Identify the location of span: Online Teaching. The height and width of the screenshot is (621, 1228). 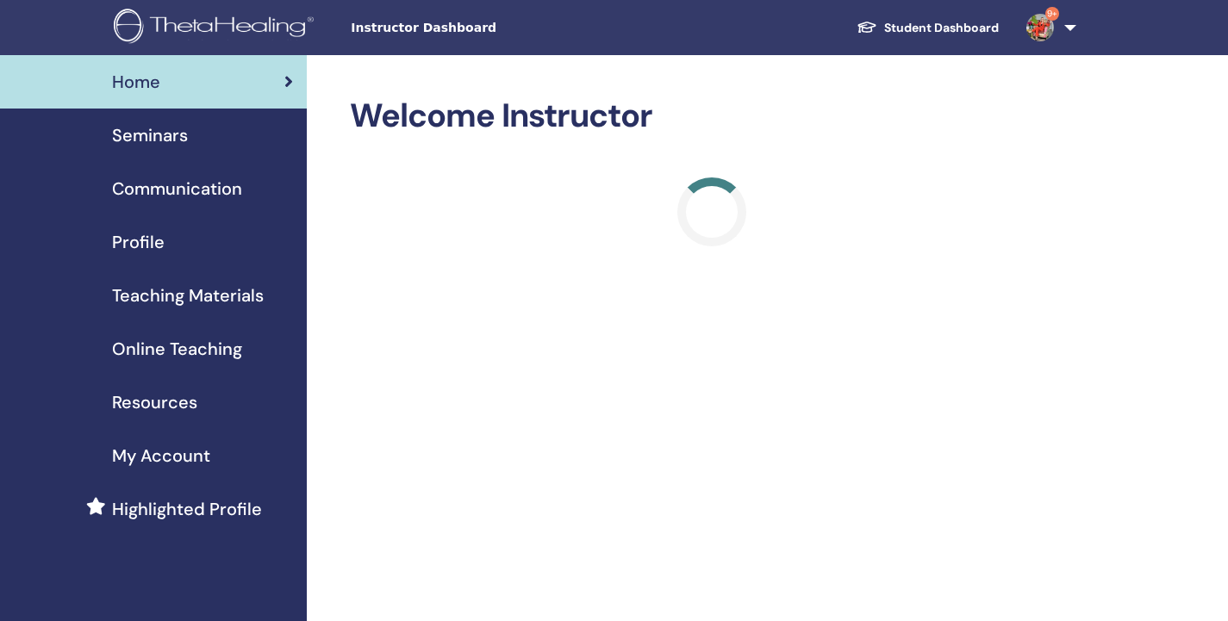
(177, 349).